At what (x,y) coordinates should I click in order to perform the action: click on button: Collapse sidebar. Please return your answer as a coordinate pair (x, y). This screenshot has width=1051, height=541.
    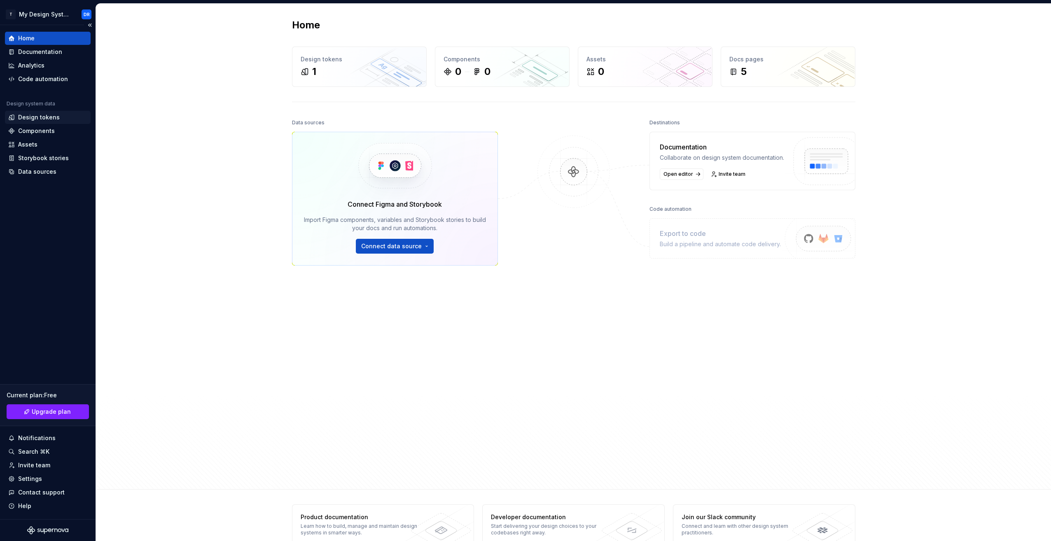
    Looking at the image, I should click on (90, 25).